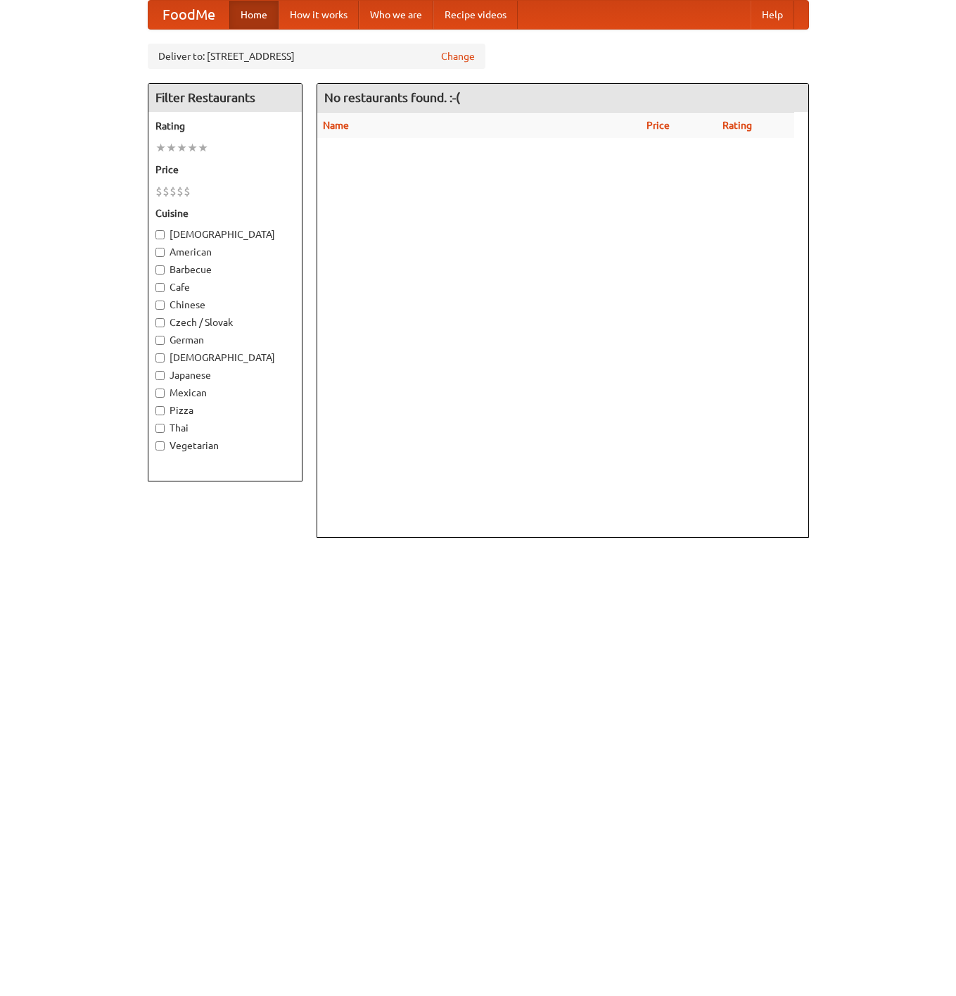 The height and width of the screenshot is (996, 956). What do you see at coordinates (160, 287) in the screenshot?
I see `input: Cafe` at bounding box center [160, 287].